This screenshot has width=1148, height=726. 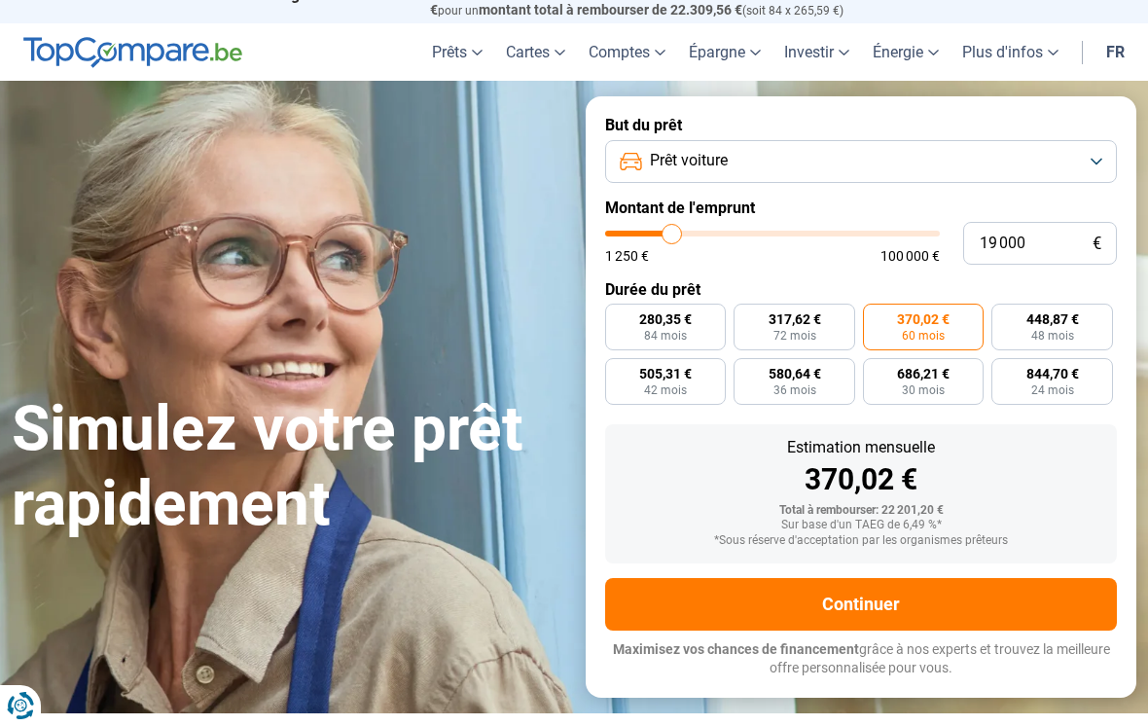 I want to click on a: Prêts, so click(x=457, y=52).